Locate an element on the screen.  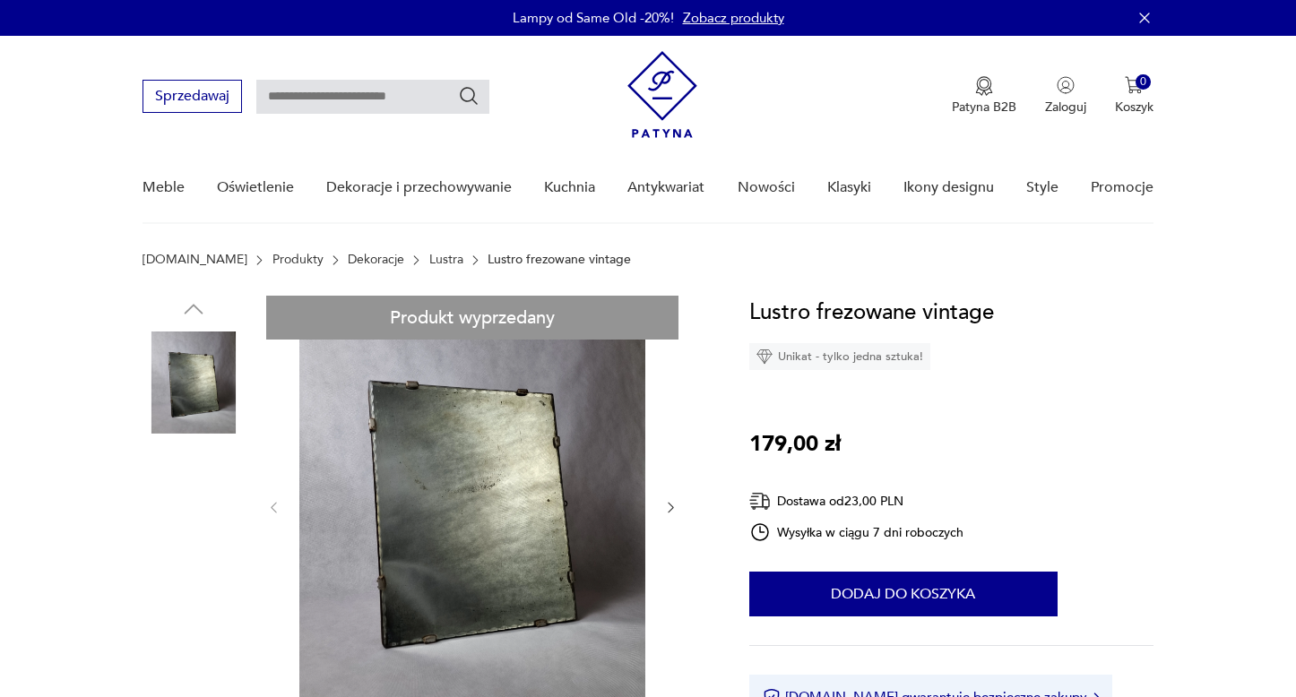
img: Ikona koszyka is located at coordinates (1133, 85).